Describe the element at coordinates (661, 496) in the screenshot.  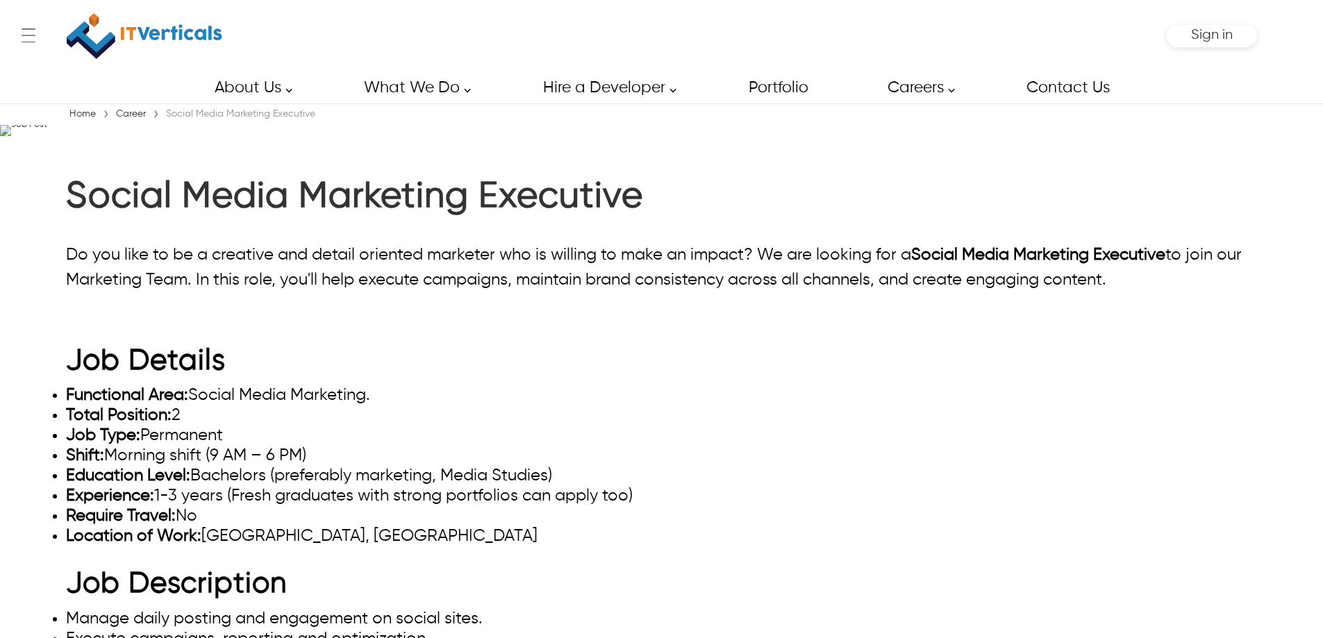
I see `li: 1-3 years (Fresh graduates with strong portfolios can apply too)` at that location.